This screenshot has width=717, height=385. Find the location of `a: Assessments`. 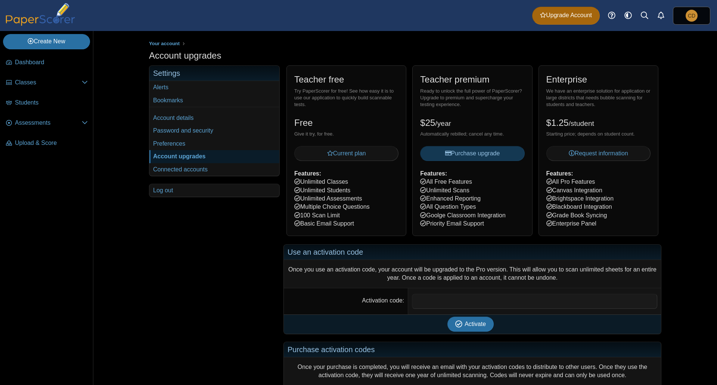

a: Assessments is located at coordinates (47, 123).